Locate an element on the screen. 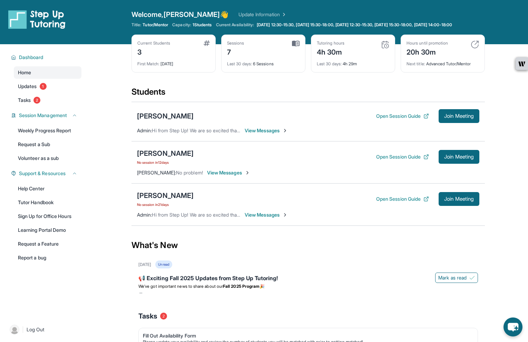 The height and width of the screenshot is (342, 528). div: 6 Sessions is located at coordinates (263, 62).